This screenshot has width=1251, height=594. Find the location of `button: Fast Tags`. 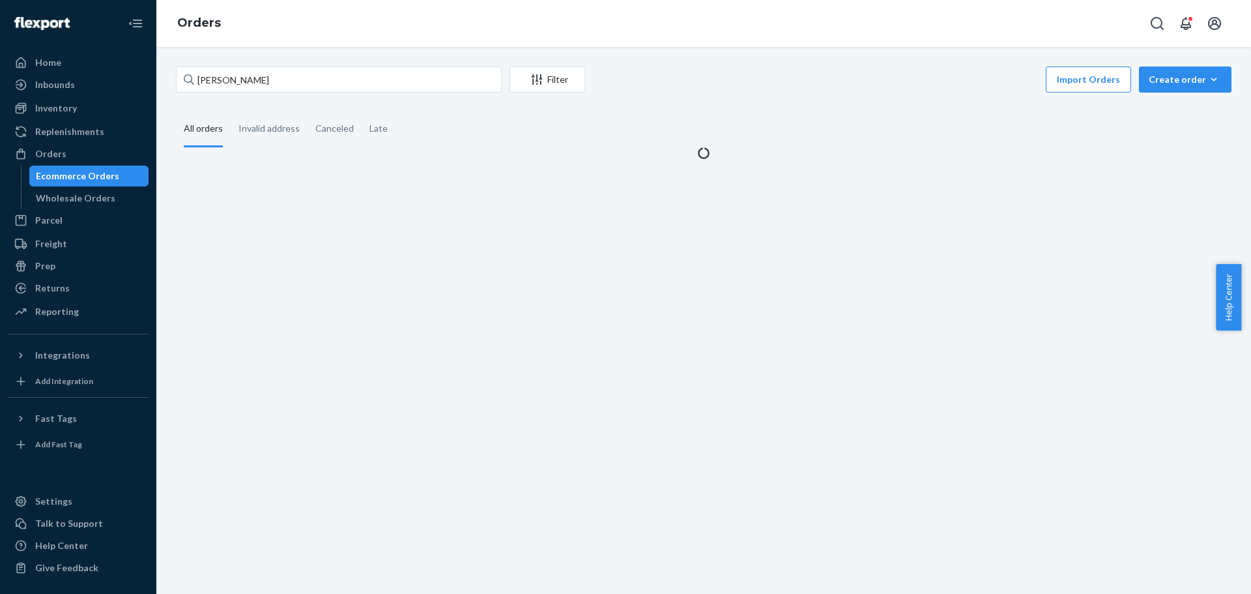

button: Fast Tags is located at coordinates (78, 418).